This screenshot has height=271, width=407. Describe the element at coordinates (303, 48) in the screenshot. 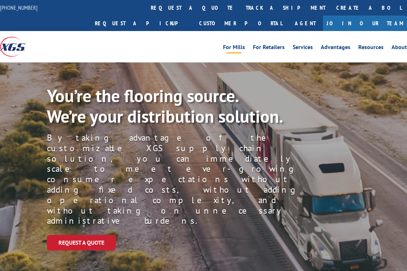

I see `a: Services` at that location.